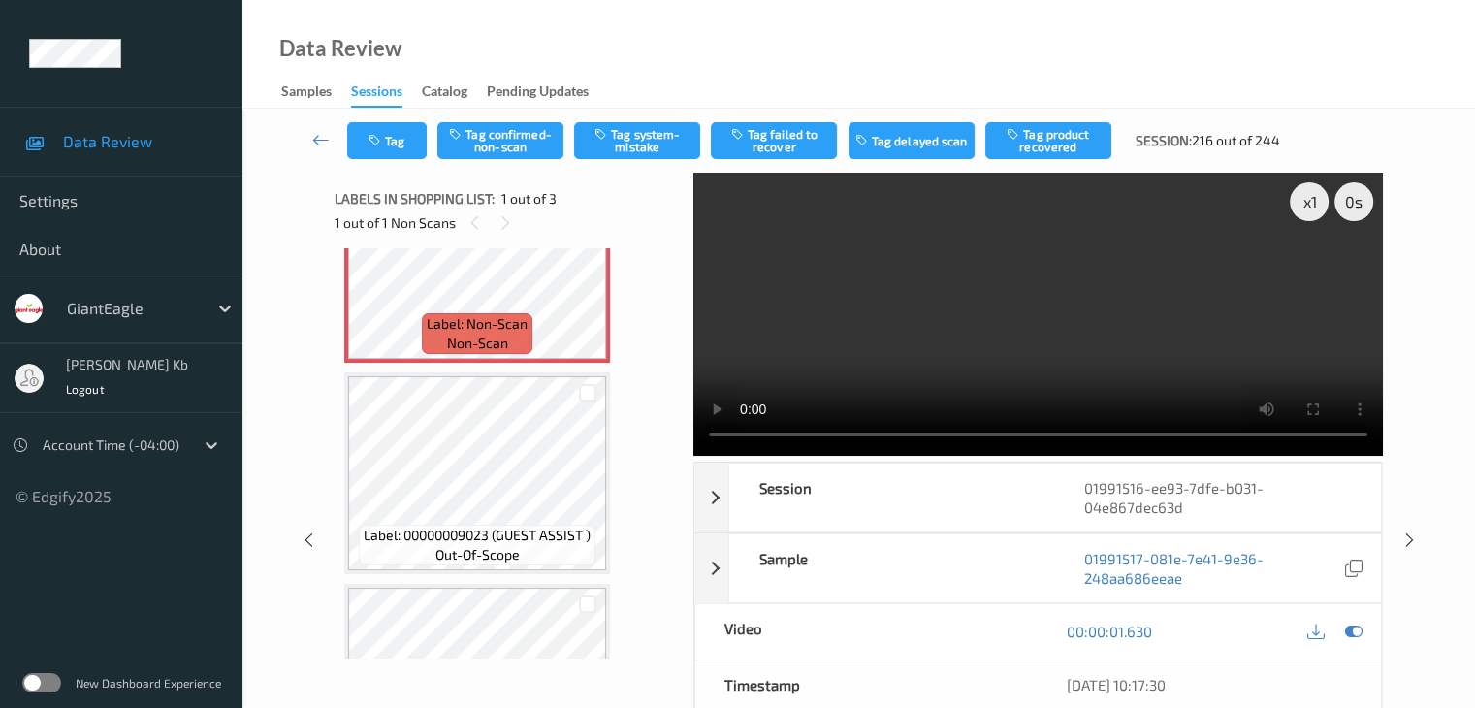  Describe the element at coordinates (1235, 141) in the screenshot. I see `span: 216 out of 244` at that location.